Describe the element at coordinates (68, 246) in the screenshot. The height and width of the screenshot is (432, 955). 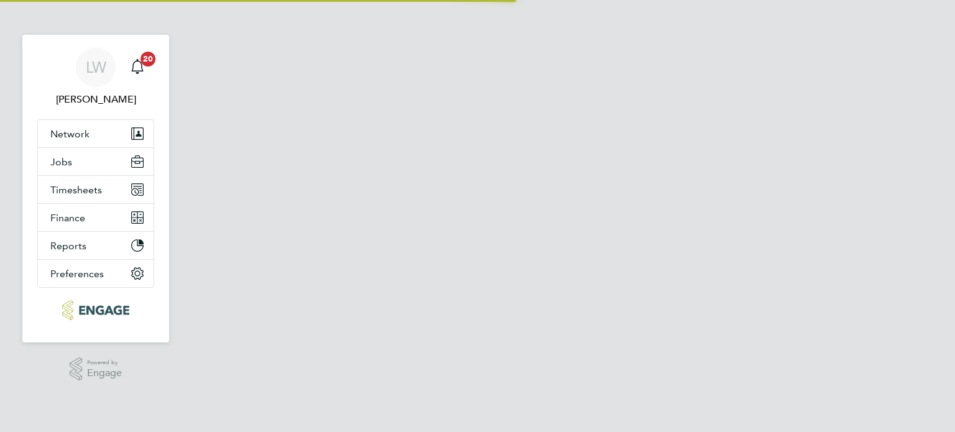
I see `span: Reports` at that location.